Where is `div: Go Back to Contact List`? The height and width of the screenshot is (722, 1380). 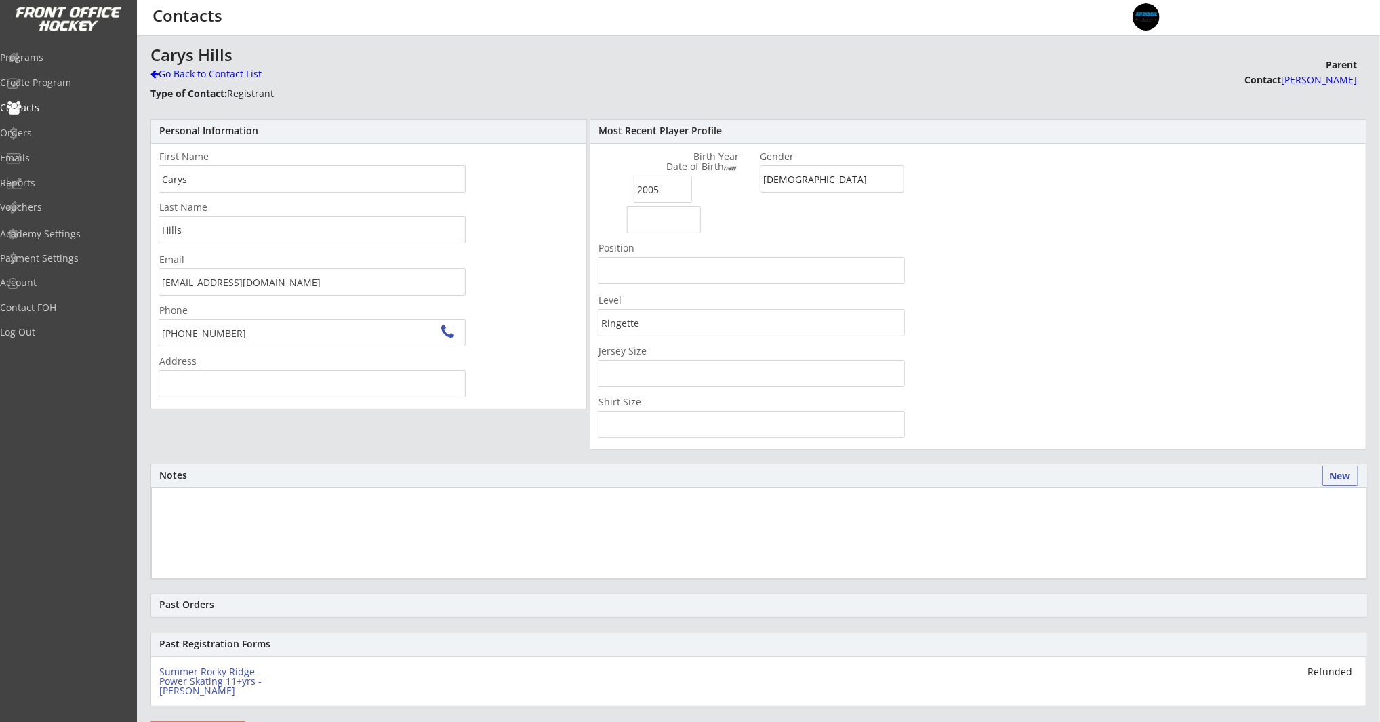
div: Go Back to Contact List is located at coordinates (237, 74).